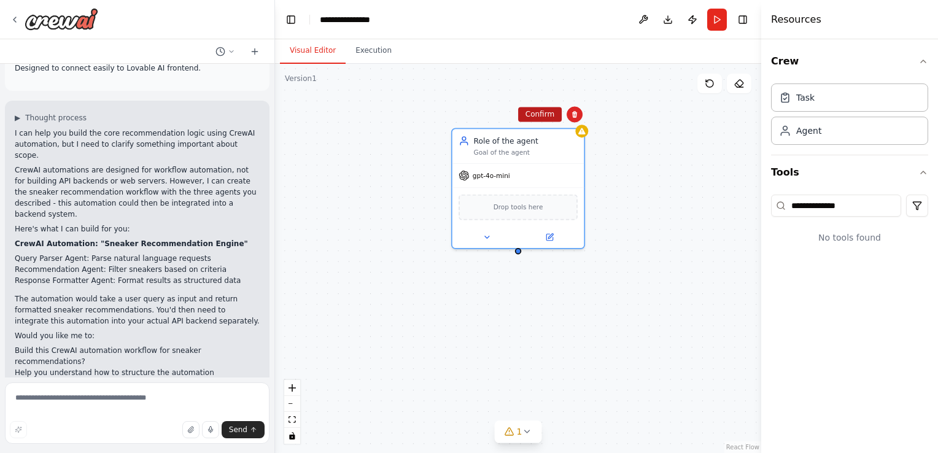 The height and width of the screenshot is (453, 938). I want to click on a: React Flow attribution, so click(742, 447).